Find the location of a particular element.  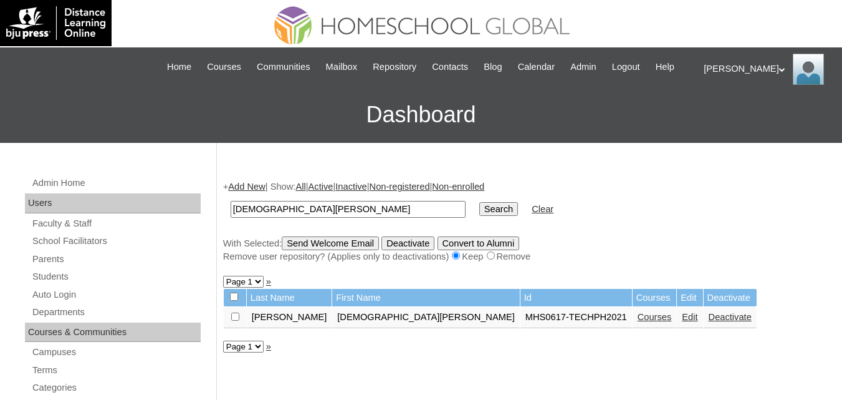

span: Blog is located at coordinates (493, 67).